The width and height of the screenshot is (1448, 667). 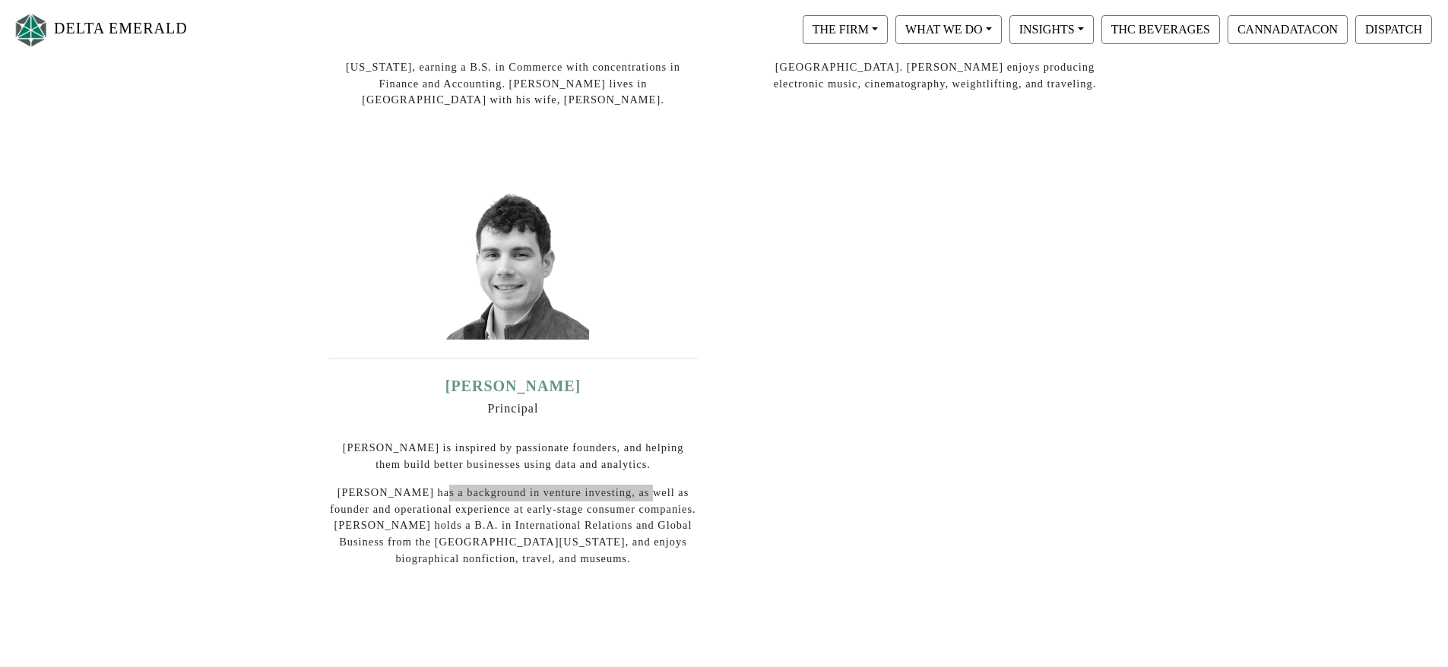 What do you see at coordinates (31, 30) in the screenshot?
I see `img: Logo` at bounding box center [31, 30].